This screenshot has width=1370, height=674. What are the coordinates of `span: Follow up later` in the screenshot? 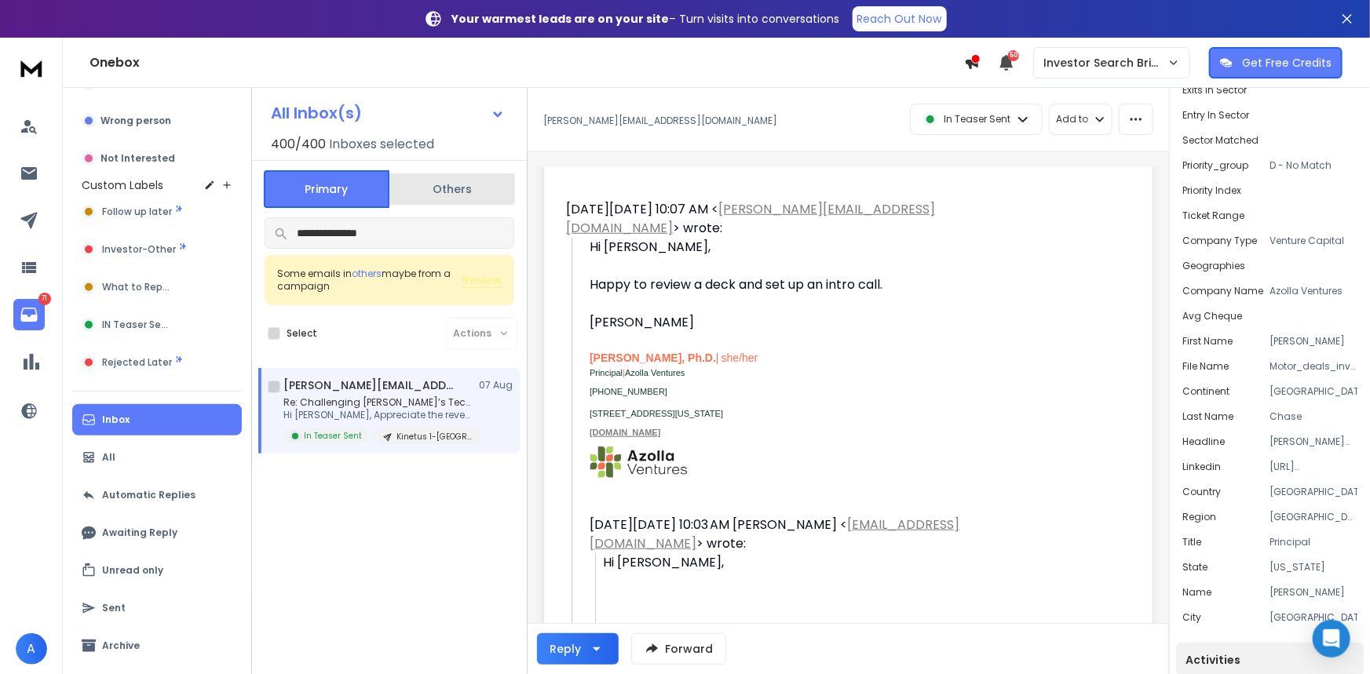 It's located at (137, 212).